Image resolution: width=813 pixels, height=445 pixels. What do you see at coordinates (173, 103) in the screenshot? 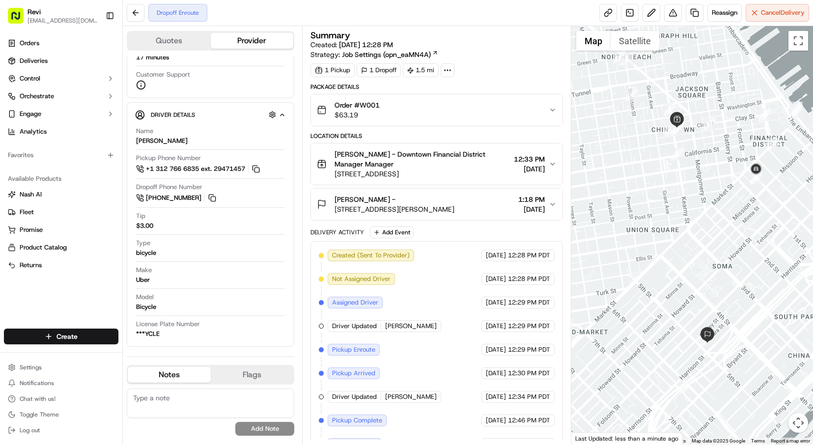
I see `button: Start new chat` at bounding box center [173, 103].